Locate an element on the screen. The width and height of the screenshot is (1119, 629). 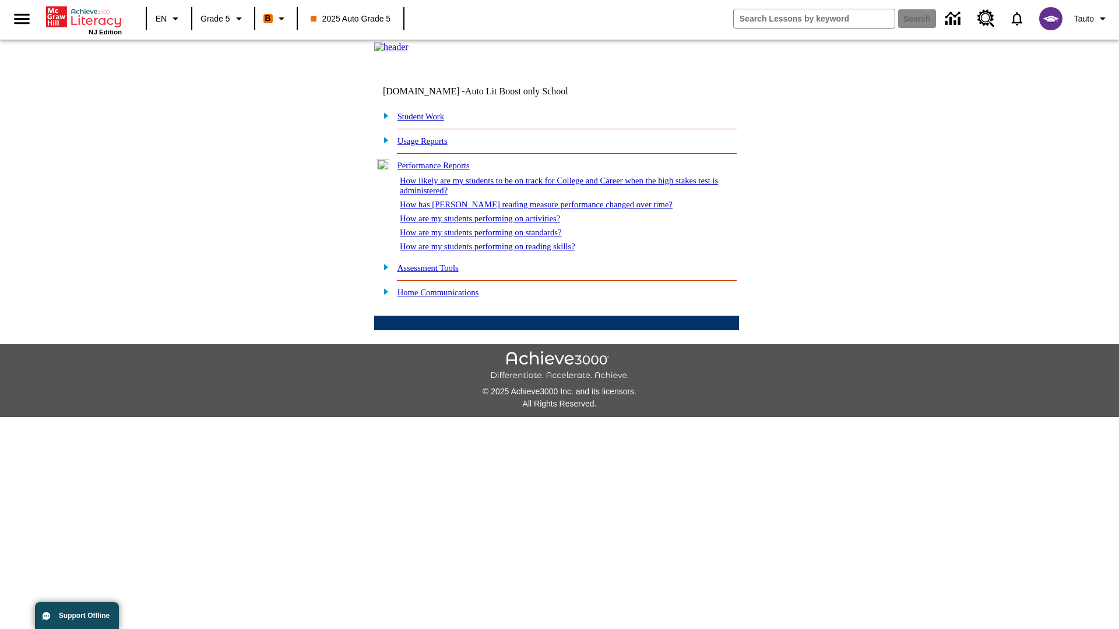
a: Notifications is located at coordinates (1017, 19).